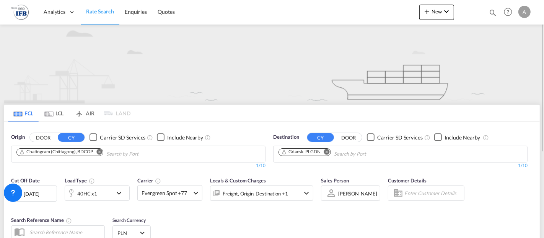  I want to click on md-icon: icon-magnify, so click(493, 13).